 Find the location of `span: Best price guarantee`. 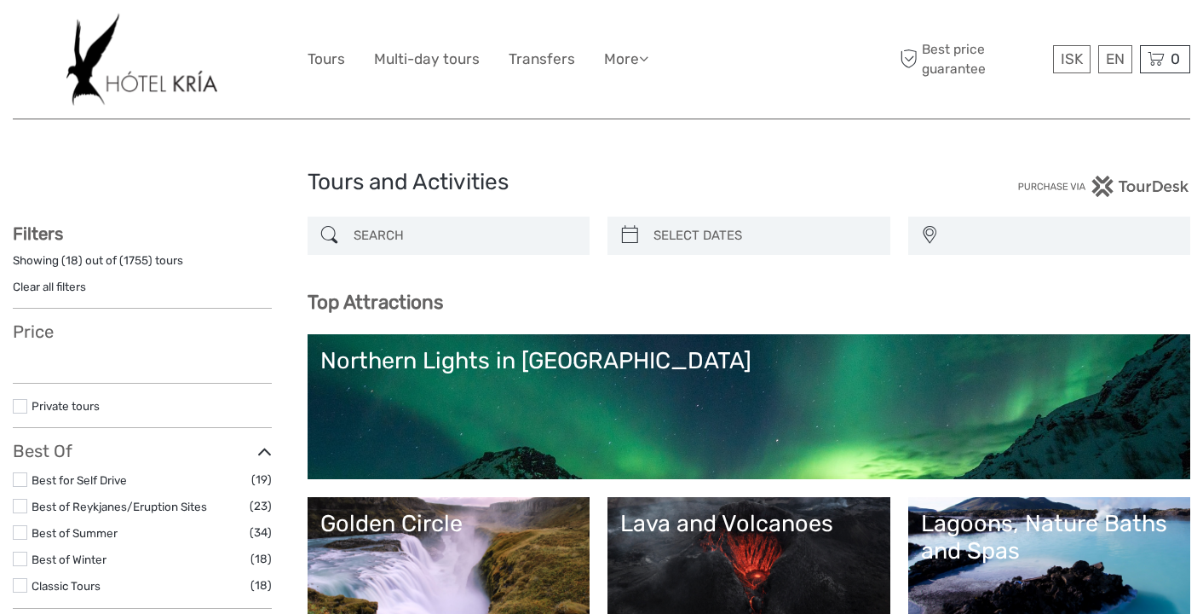

span: Best price guarantee is located at coordinates (973, 59).